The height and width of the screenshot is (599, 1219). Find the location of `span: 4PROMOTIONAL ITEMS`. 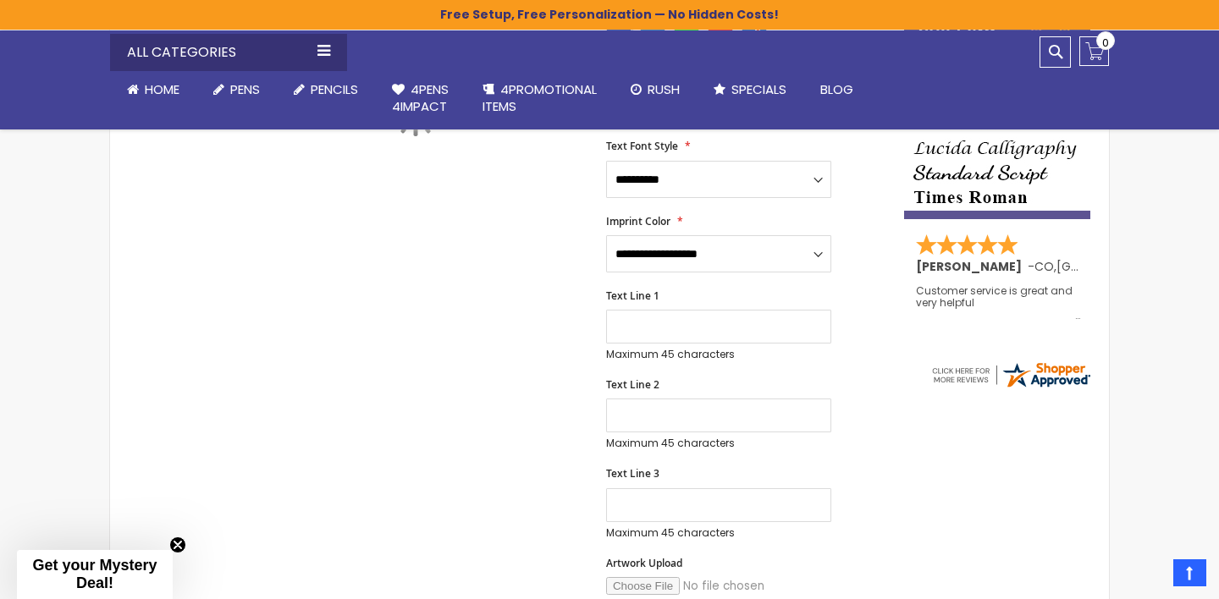

span: 4PROMOTIONAL ITEMS is located at coordinates (539, 97).